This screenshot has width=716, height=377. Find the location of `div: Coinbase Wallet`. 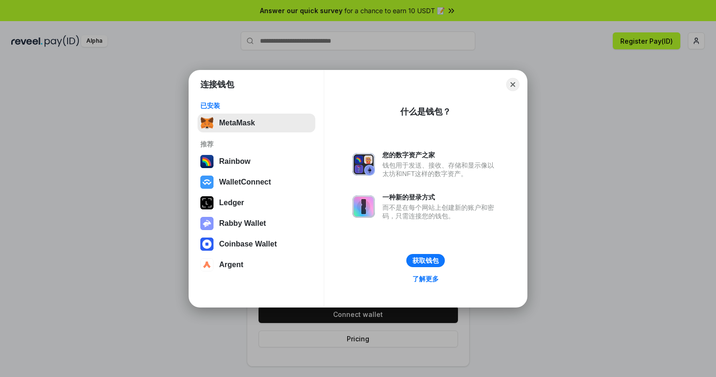

div: Coinbase Wallet is located at coordinates (248, 244).